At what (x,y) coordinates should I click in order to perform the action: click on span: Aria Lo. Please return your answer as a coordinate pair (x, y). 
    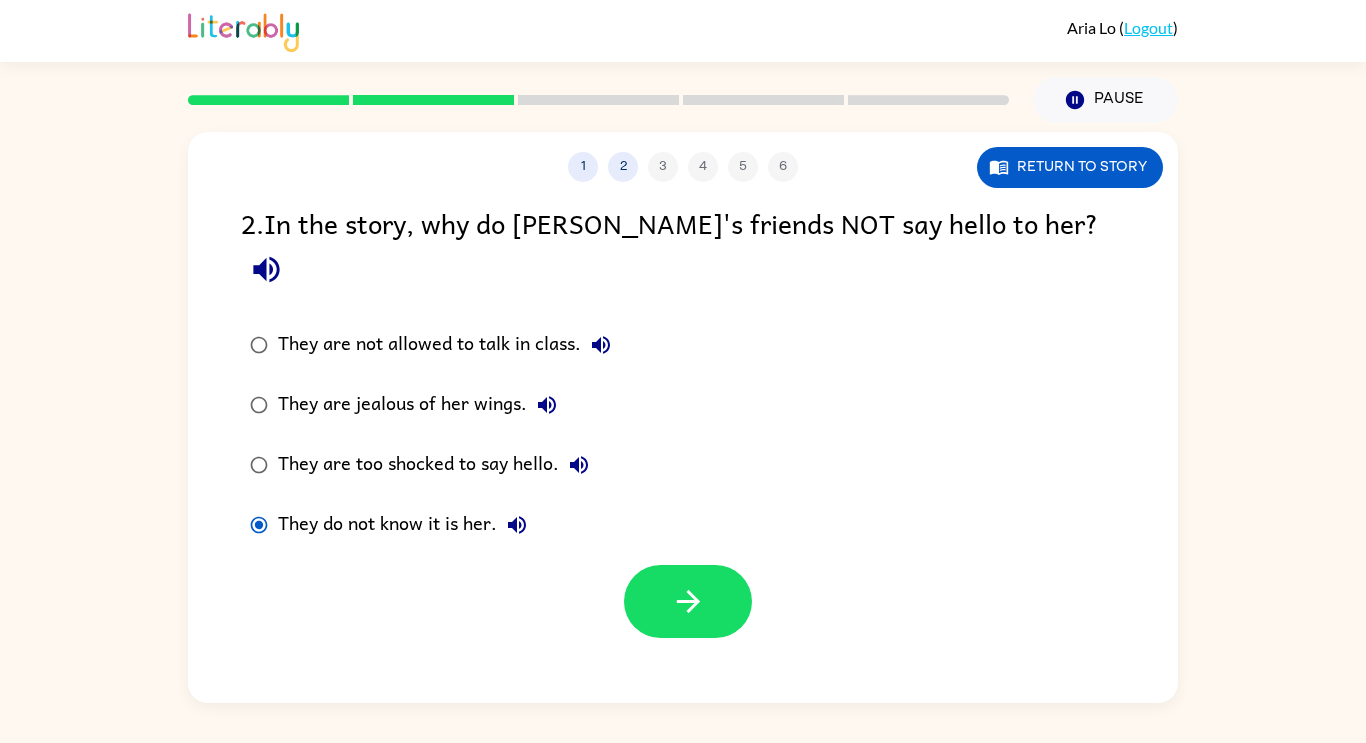
    Looking at the image, I should click on (1093, 27).